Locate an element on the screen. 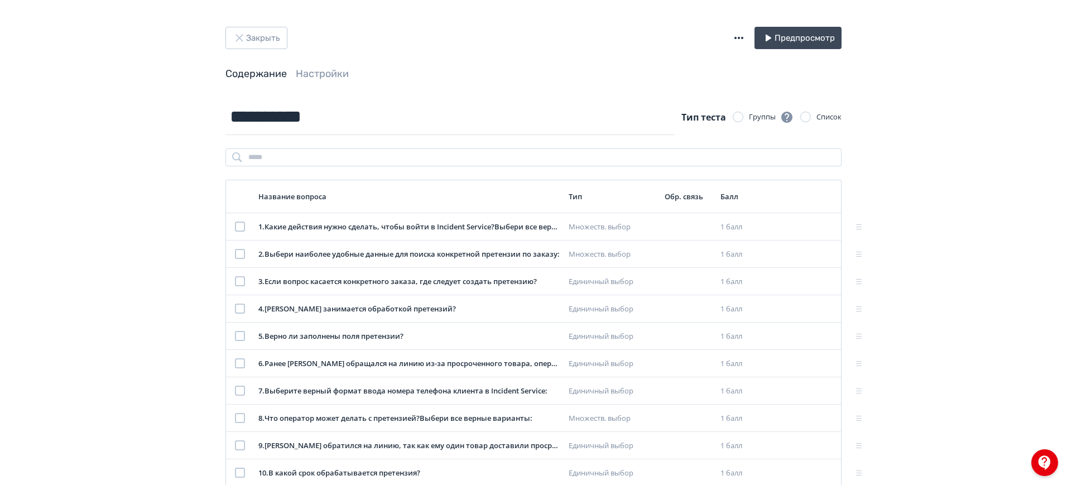 The height and width of the screenshot is (485, 1067). div: 7 . Выберите верный формат ввода номера телефона клиента в Incident Service: is located at coordinates (409, 391).